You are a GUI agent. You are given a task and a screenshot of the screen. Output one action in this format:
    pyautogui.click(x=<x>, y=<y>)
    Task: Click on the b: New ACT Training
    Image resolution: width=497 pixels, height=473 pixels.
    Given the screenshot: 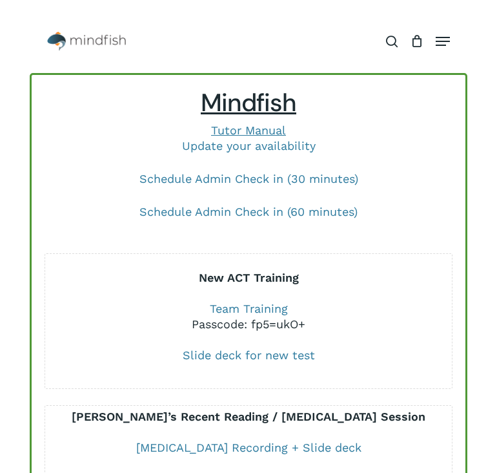 What is the action you would take?
    pyautogui.click(x=249, y=277)
    